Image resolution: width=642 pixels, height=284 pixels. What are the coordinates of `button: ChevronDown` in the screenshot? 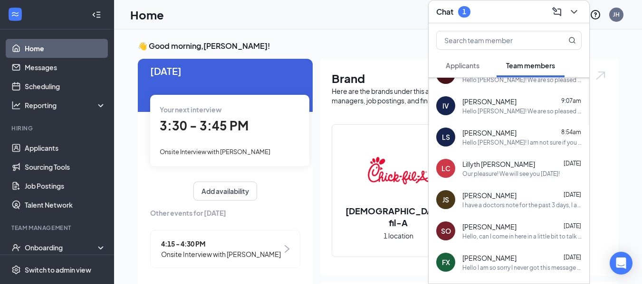 It's located at (574, 12).